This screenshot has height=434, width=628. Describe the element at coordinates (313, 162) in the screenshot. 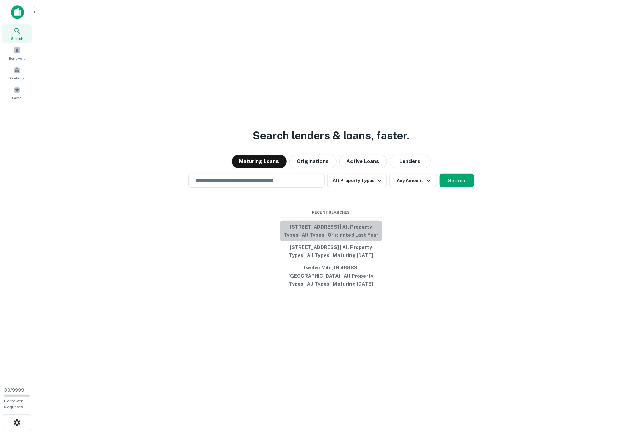

I see `button: Originations` at that location.